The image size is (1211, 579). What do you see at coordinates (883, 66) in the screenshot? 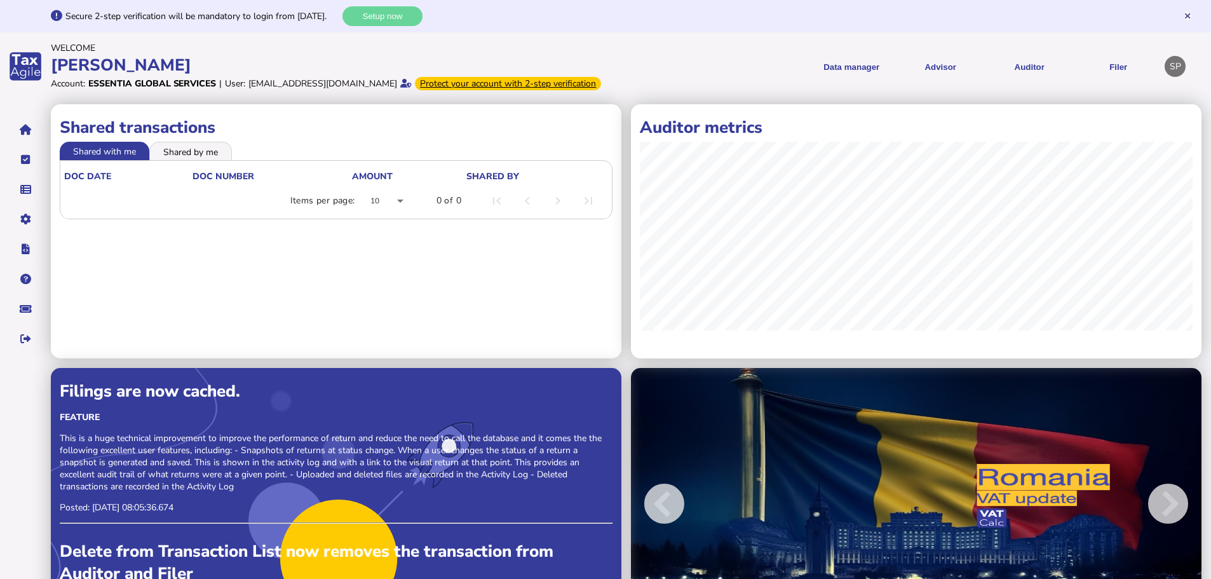
I see `menu: navigate products` at bounding box center [883, 66].